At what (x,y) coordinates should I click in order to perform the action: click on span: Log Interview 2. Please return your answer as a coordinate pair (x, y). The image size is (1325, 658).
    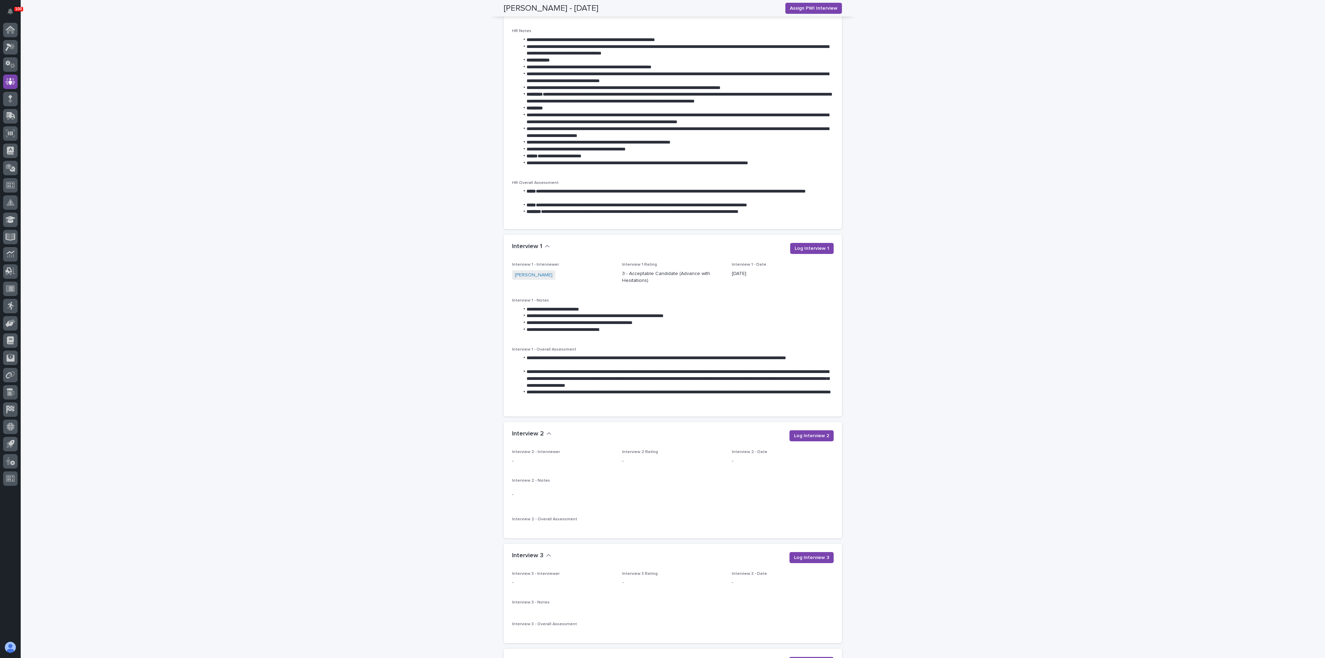
    Looking at the image, I should click on (812, 436).